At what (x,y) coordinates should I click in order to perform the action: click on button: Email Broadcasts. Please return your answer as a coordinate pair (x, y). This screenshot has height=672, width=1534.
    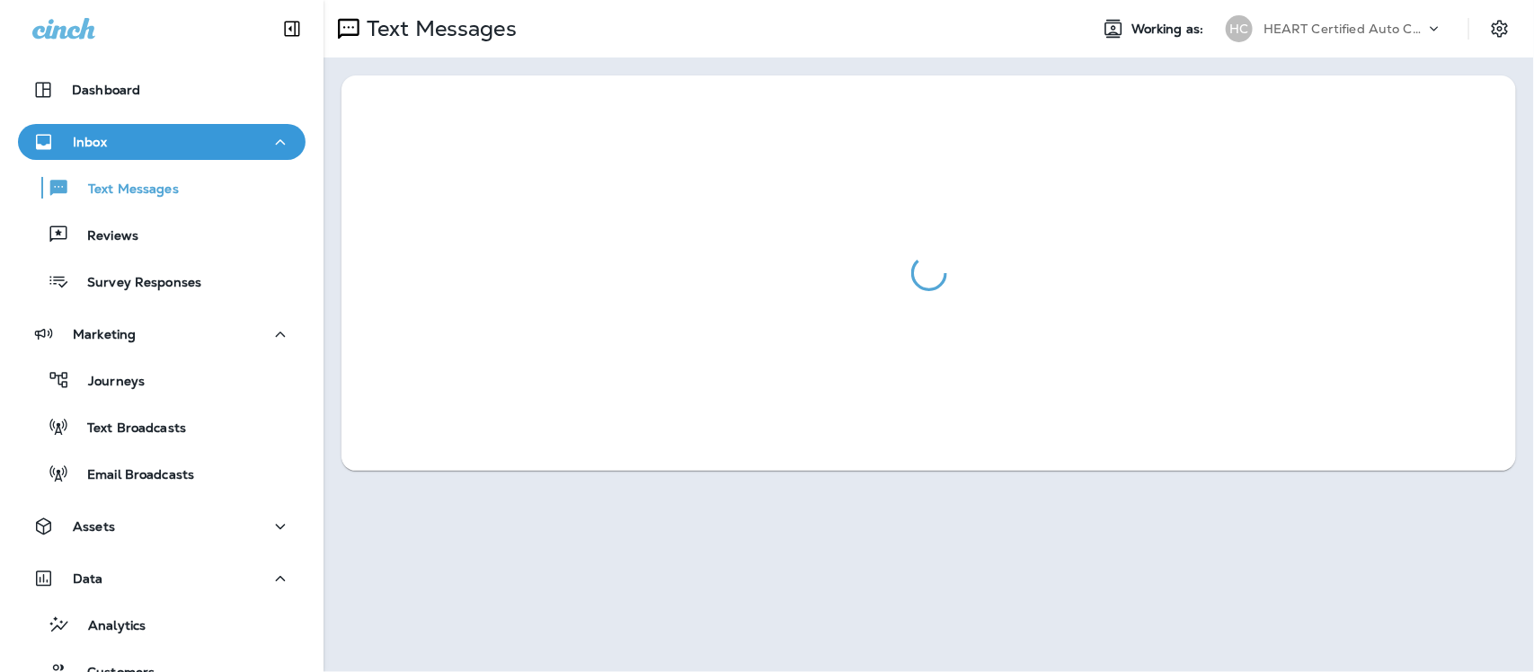
    Looking at the image, I should click on (162, 474).